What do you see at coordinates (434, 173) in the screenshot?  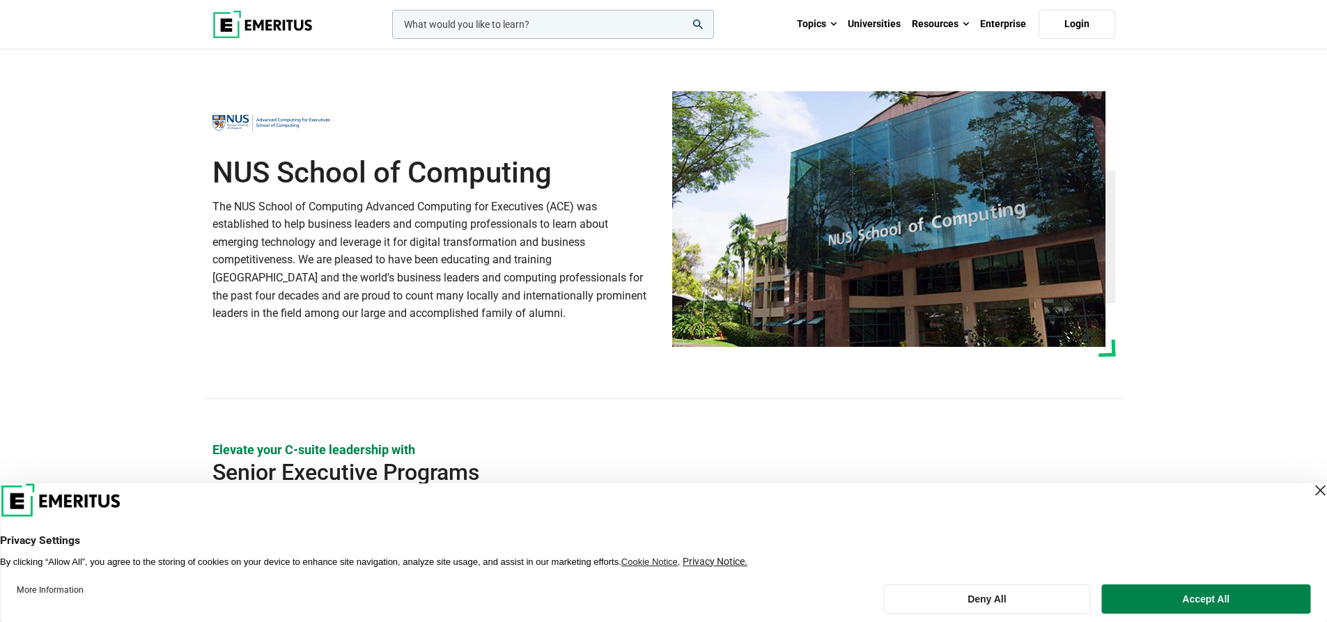 I see `h1: NUS School of Computing` at bounding box center [434, 173].